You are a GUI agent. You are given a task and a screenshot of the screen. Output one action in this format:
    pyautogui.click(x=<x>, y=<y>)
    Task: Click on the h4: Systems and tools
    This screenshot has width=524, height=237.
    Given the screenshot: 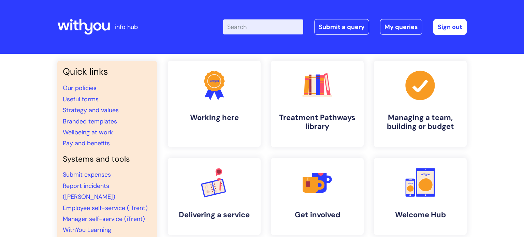 What is the action you would take?
    pyautogui.click(x=107, y=159)
    